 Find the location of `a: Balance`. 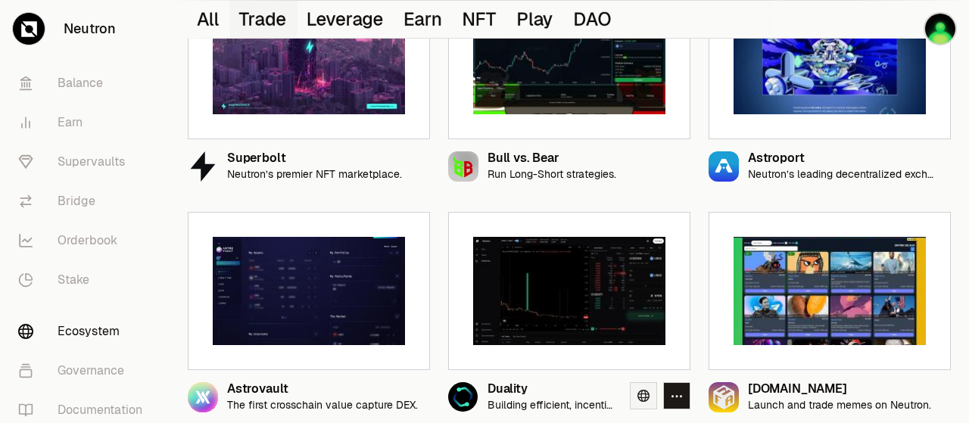

a: Balance is located at coordinates (85, 83).